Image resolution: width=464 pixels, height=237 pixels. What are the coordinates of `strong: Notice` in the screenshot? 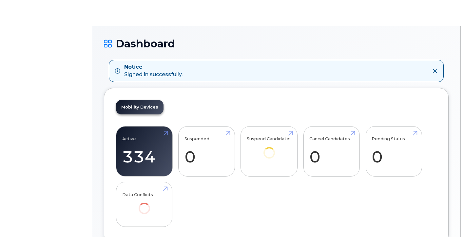 It's located at (153, 67).